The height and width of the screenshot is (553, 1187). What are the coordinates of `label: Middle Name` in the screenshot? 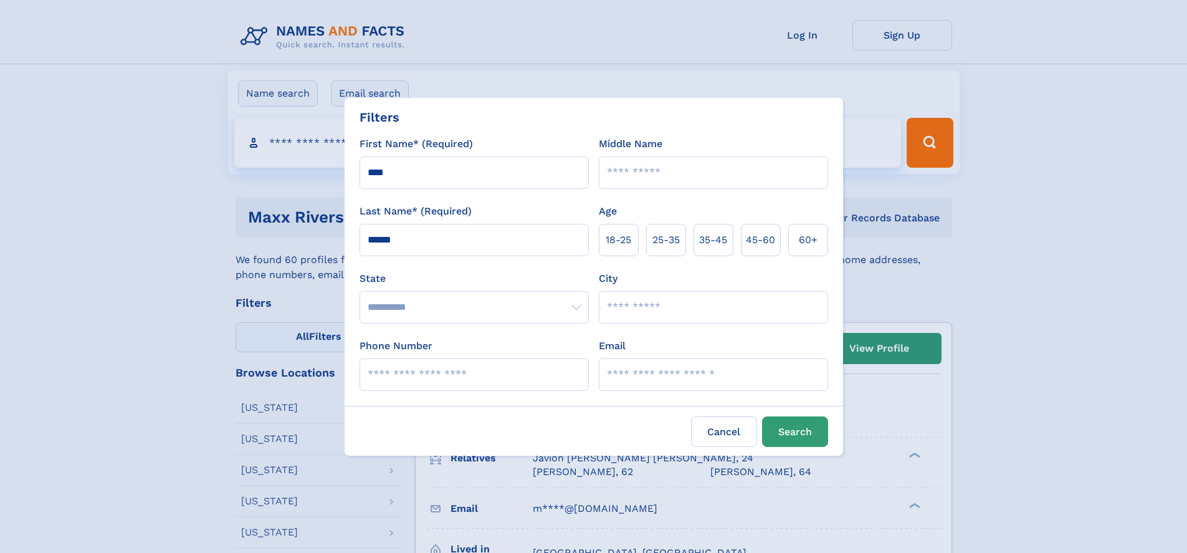 It's located at (631, 144).